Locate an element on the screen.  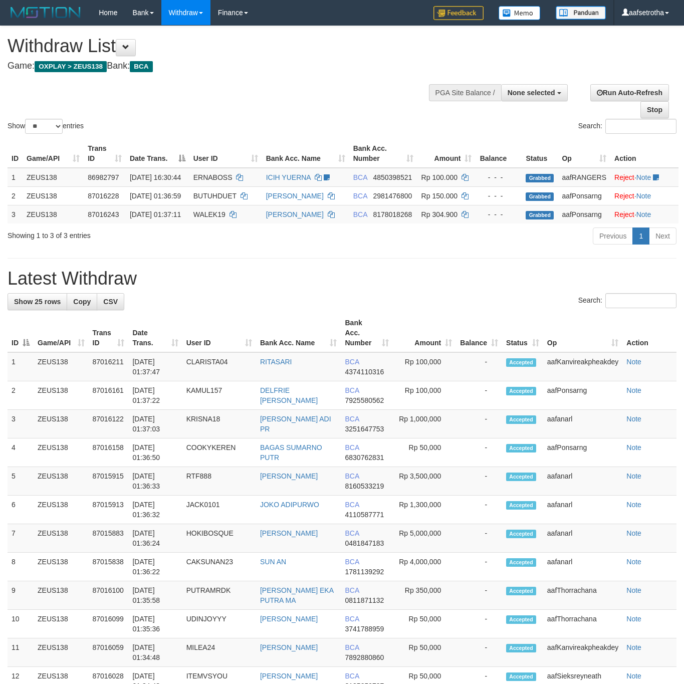
span: Rp 150.000 is located at coordinates (439, 196).